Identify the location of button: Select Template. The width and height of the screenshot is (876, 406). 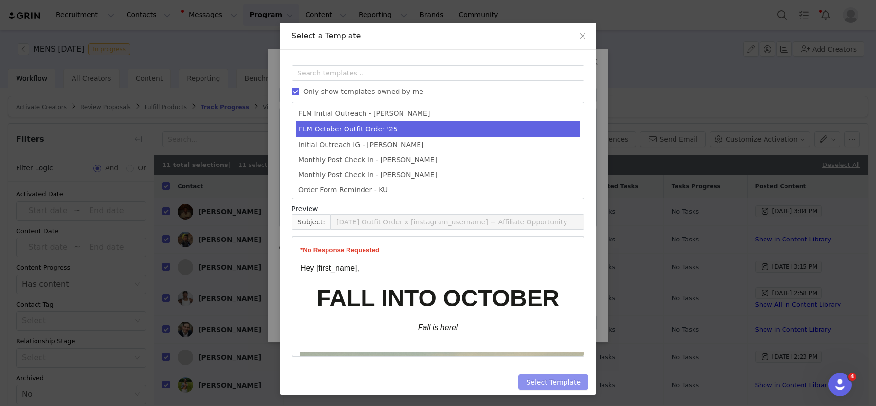
(554, 382).